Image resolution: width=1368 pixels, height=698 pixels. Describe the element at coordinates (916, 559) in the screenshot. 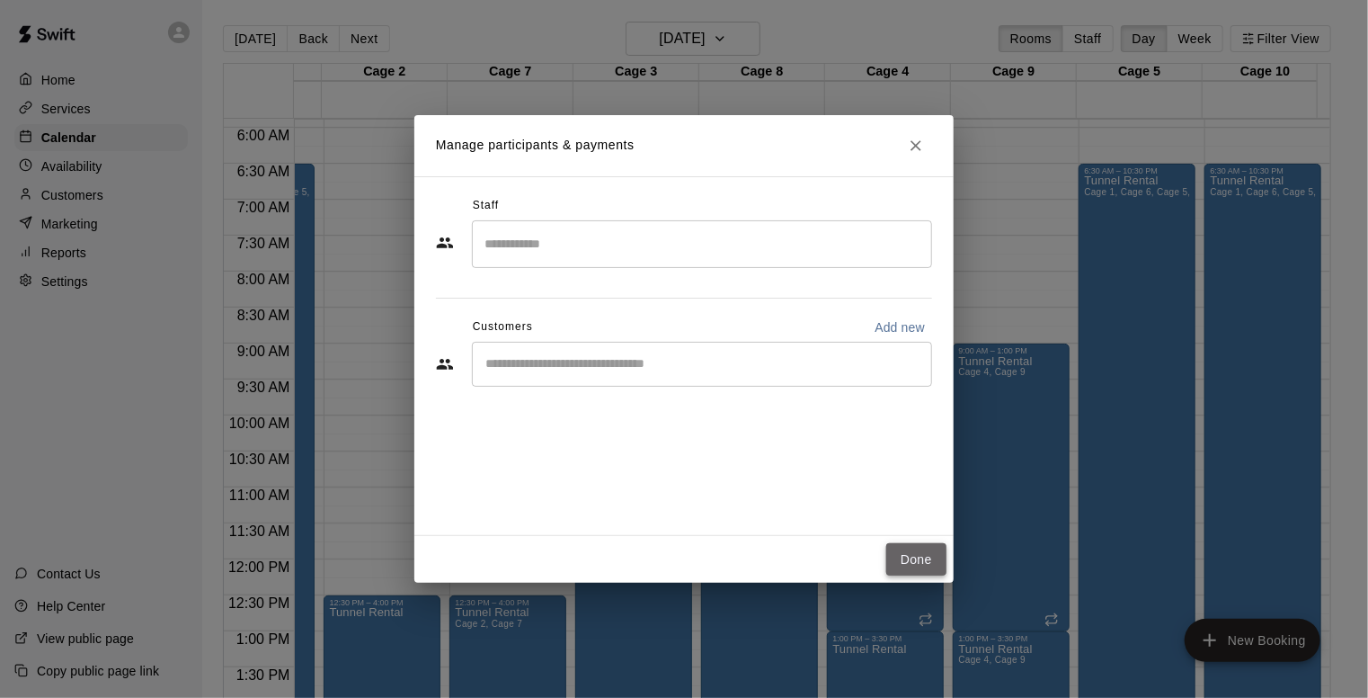

I see `button: Done` at that location.